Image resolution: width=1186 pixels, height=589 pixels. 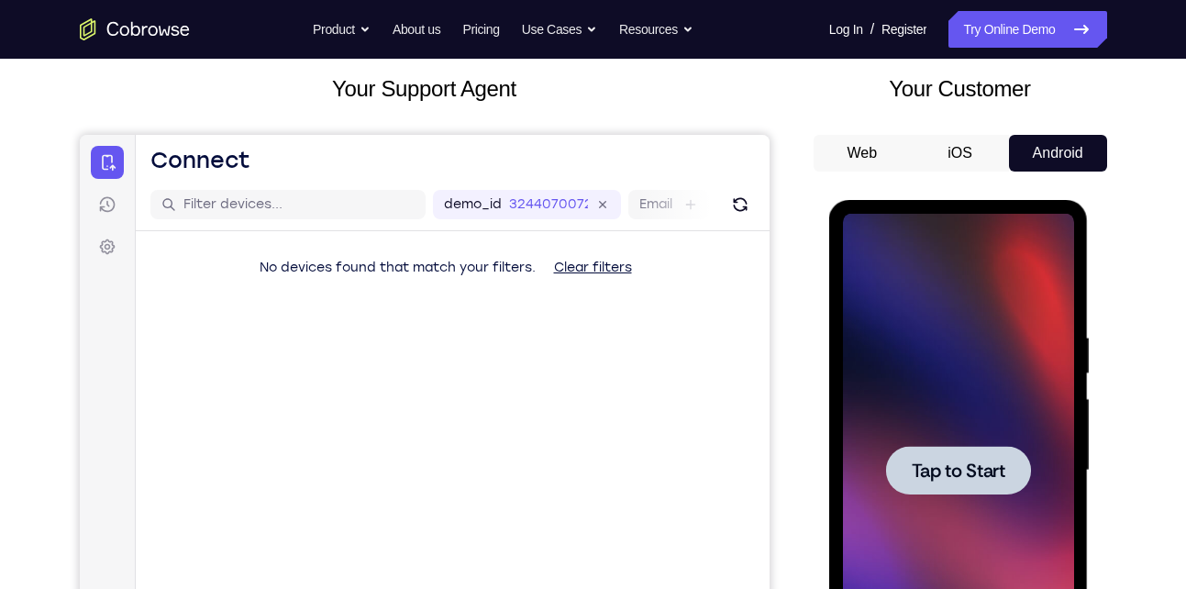 What do you see at coordinates (120, 26) in the screenshot?
I see `h1: Connect` at bounding box center [120, 26].